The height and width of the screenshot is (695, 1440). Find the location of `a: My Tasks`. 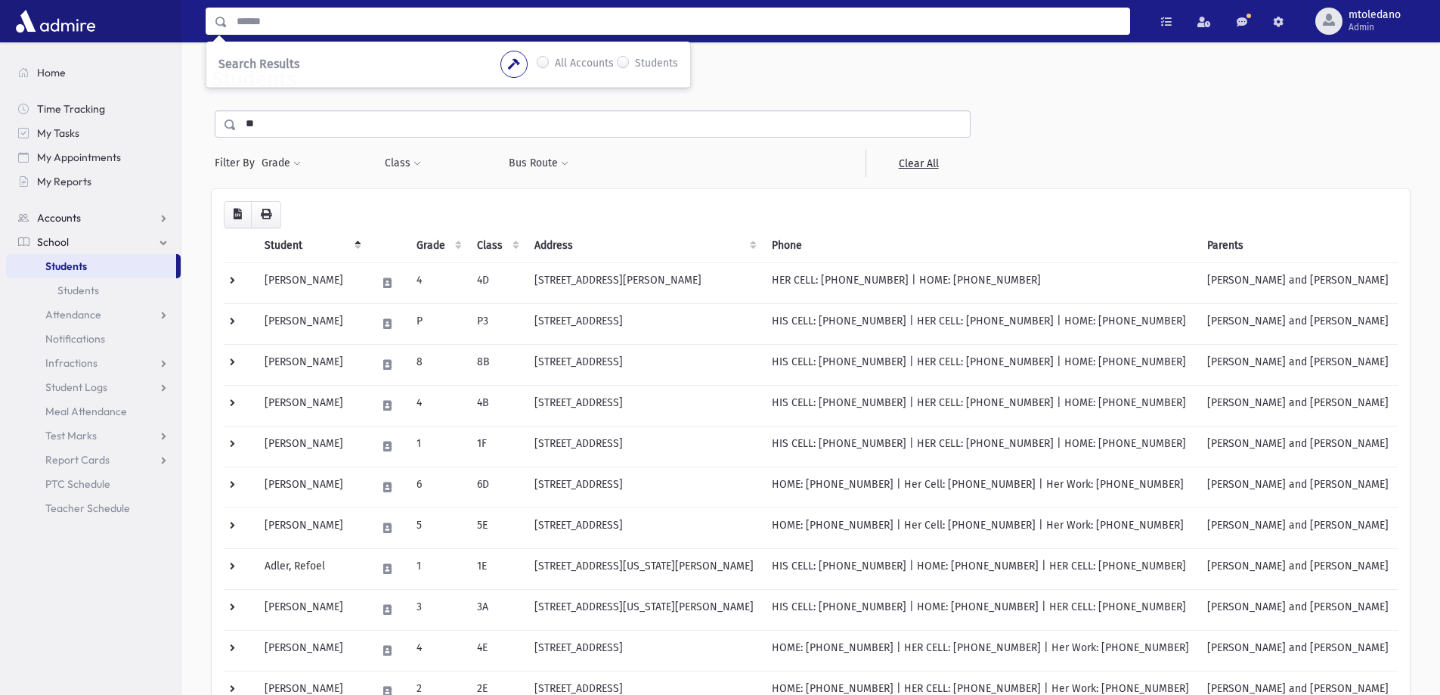

a: My Tasks is located at coordinates (93, 133).